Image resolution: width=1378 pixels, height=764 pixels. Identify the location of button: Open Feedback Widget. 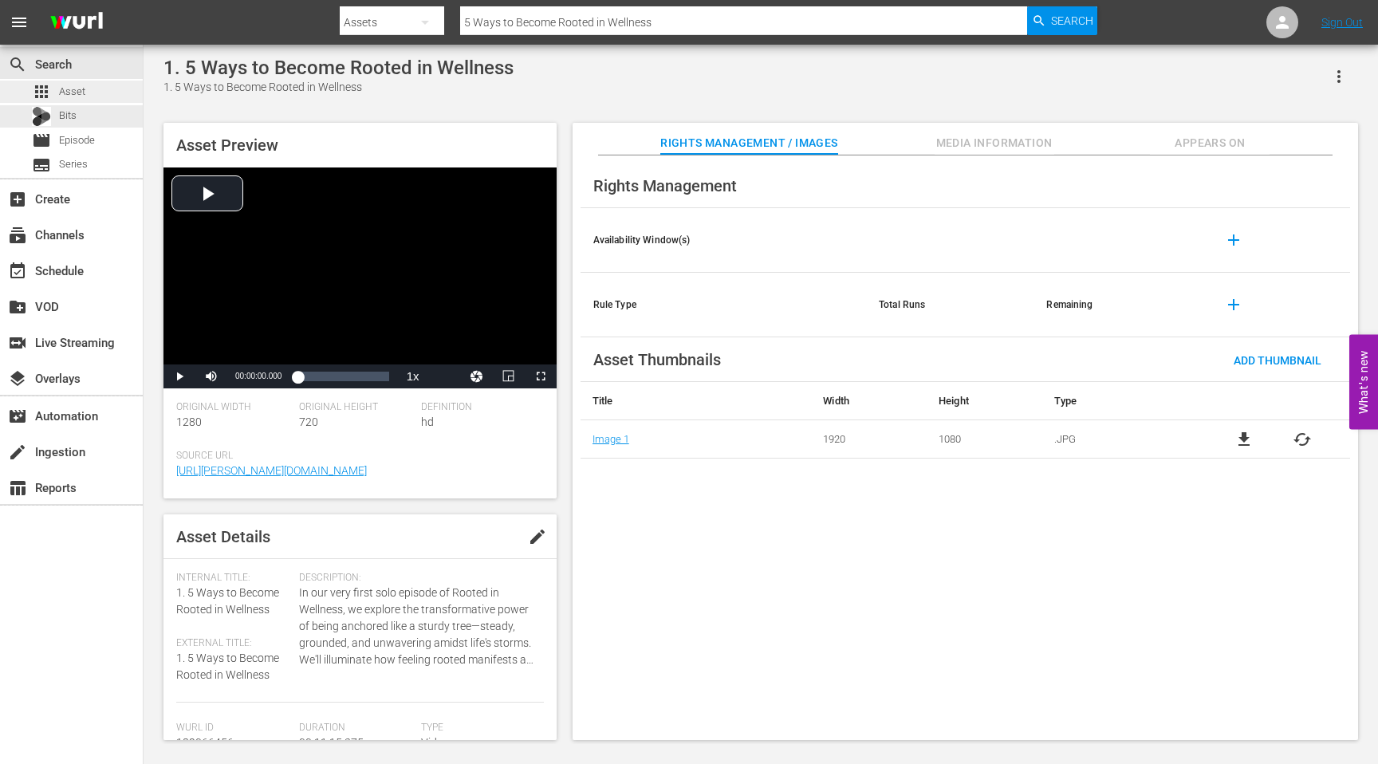
(1364, 382).